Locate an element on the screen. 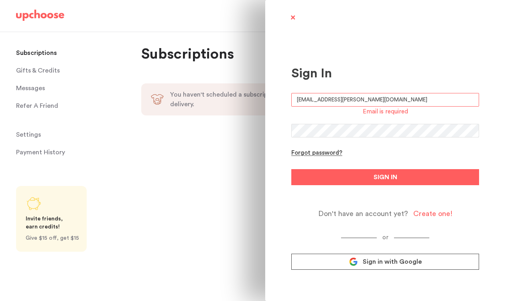  span: or is located at coordinates (385, 238).